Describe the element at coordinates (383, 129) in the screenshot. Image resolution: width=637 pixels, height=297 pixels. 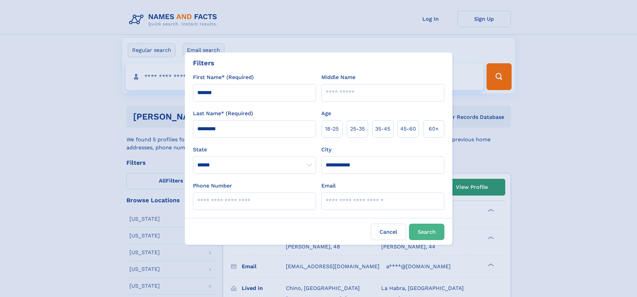
I see `span: 35‑45` at that location.